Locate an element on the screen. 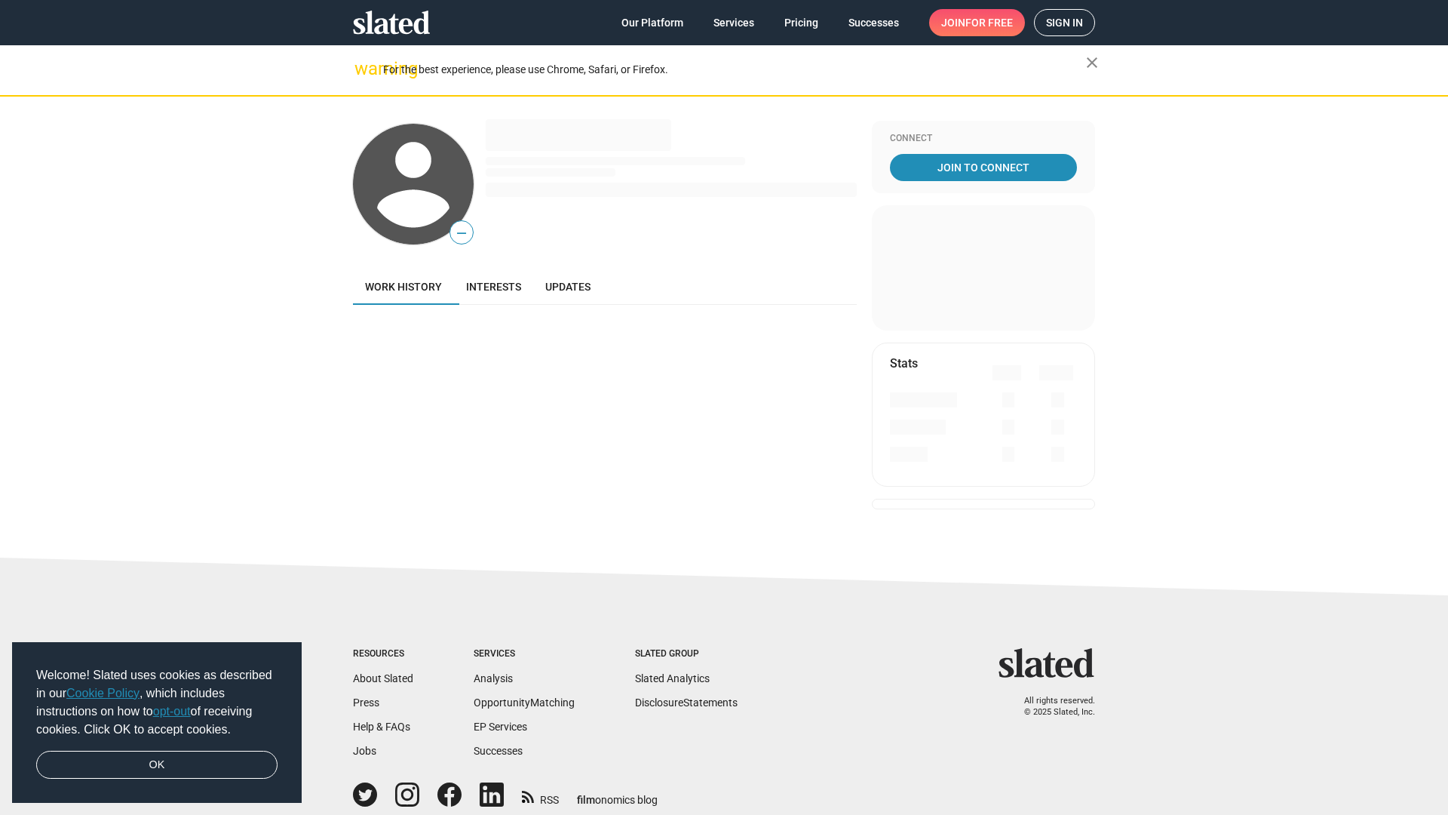 The image size is (1448, 815). a: Jobs is located at coordinates (364, 751).